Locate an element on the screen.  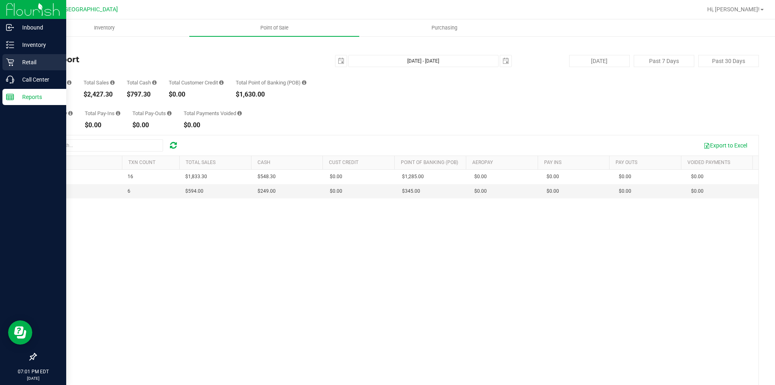
span: Point of Sale is located at coordinates (274, 28).